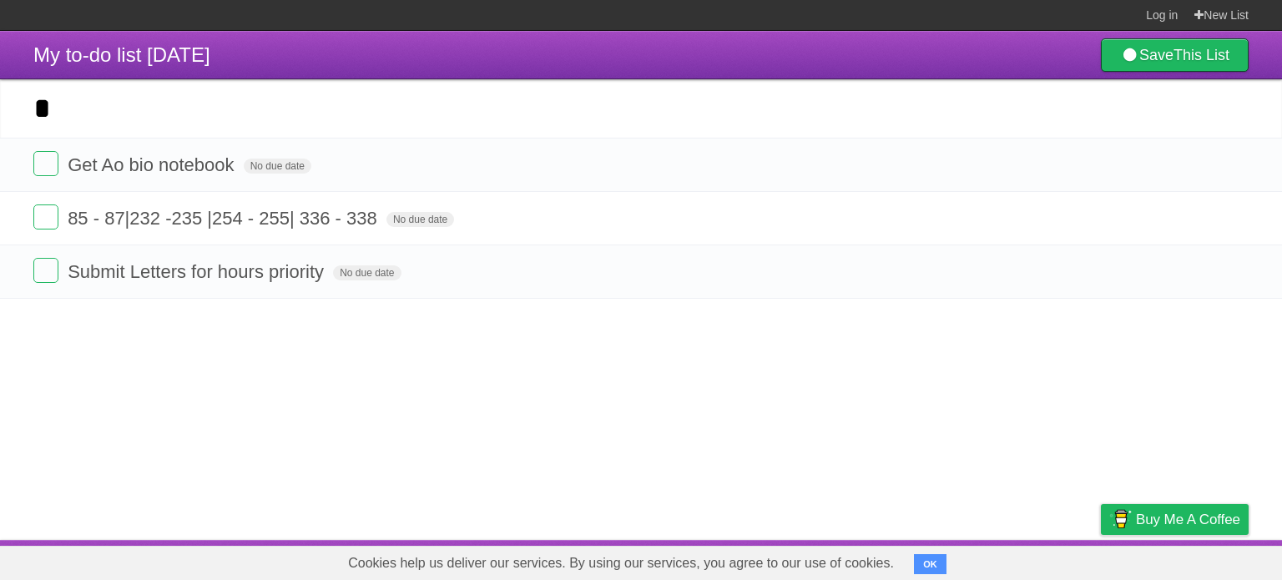 This screenshot has height=580, width=1282. What do you see at coordinates (1201, 55) in the screenshot?
I see `b: This List` at bounding box center [1201, 55].